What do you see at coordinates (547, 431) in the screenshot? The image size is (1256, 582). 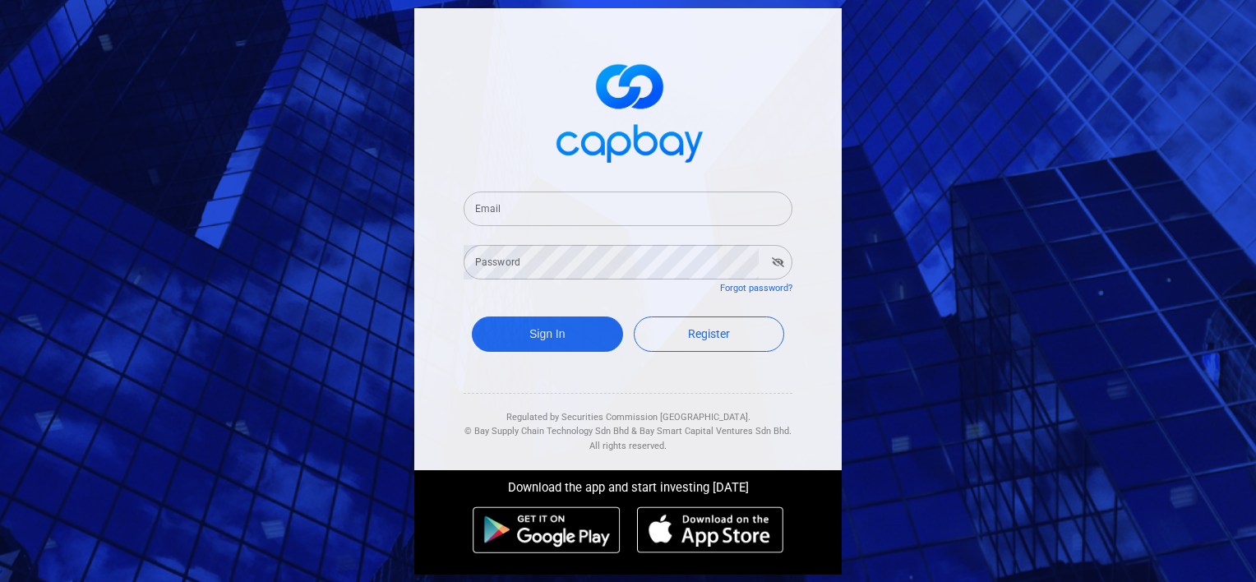 I see `span: © Bay Supply Chain Technology Sdn Bhd` at bounding box center [547, 431].